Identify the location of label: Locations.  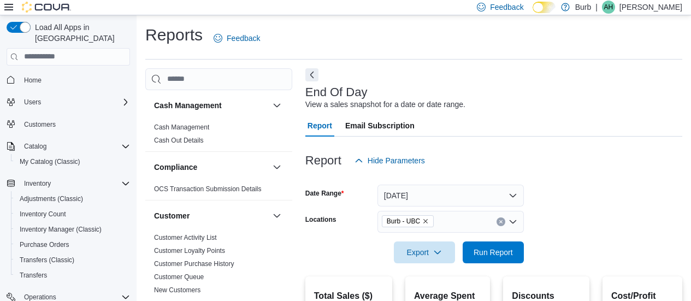
(321, 220).